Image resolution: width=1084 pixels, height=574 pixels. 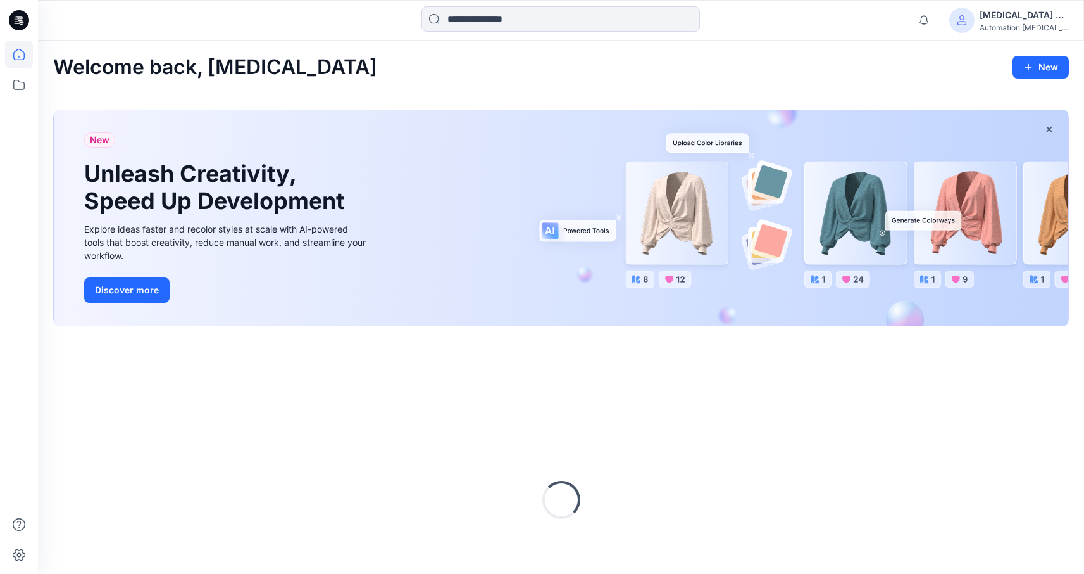 What do you see at coordinates (217, 187) in the screenshot?
I see `h1: Unleash Creativity, Speed Up Development` at bounding box center [217, 187].